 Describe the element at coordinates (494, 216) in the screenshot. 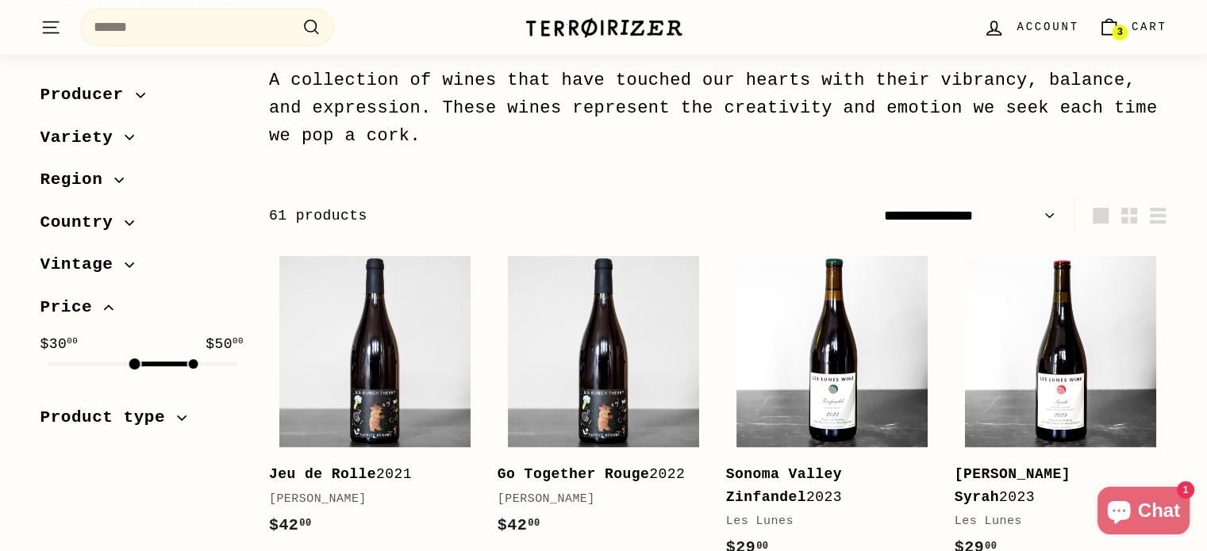

I see `div: 61 products` at that location.